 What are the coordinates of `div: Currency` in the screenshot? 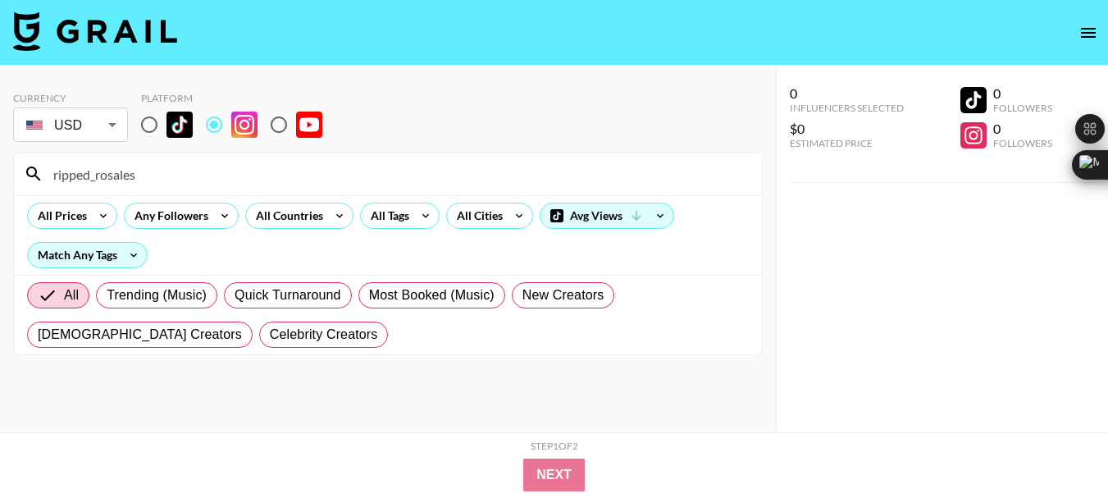 It's located at (71, 98).